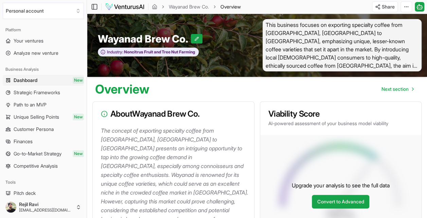 Image resolution: width=427 pixels, height=218 pixels. What do you see at coordinates (189, 7) in the screenshot?
I see `a: Wayanad Brew Co.` at bounding box center [189, 7].